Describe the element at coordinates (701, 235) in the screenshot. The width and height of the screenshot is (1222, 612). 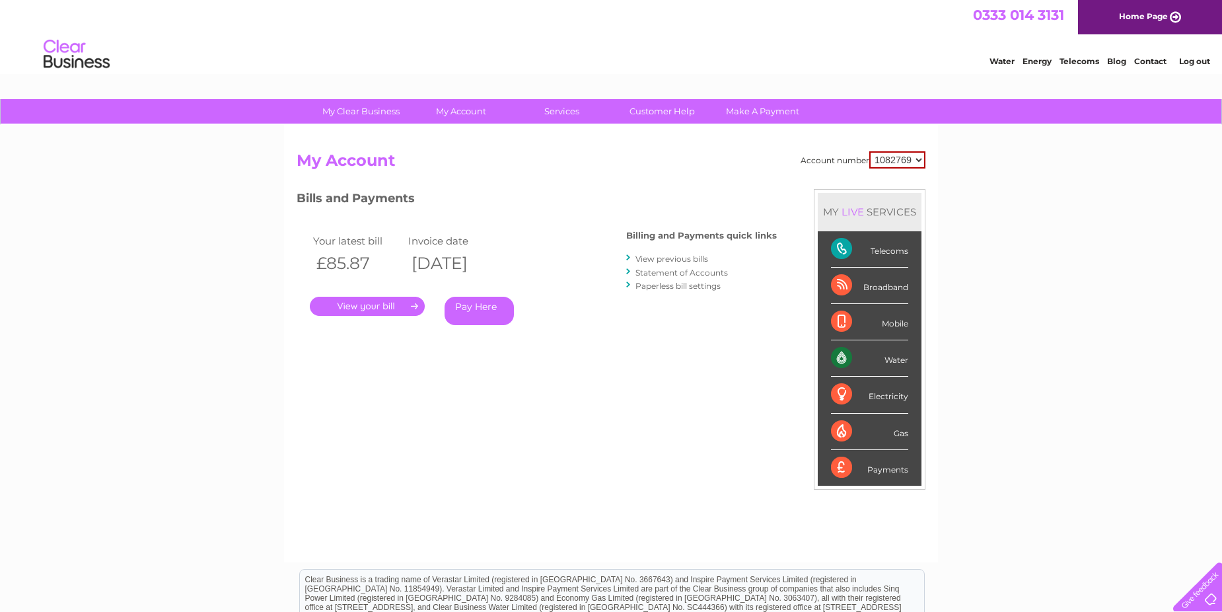
I see `h4: Billing and Payments quick links` at that location.